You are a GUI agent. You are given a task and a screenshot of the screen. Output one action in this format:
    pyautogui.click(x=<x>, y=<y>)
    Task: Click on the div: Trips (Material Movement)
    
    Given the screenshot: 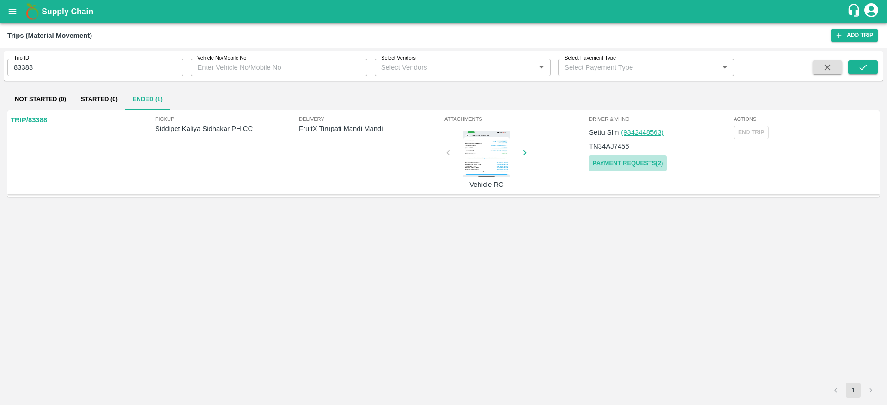 What is the action you would take?
    pyautogui.click(x=49, y=36)
    